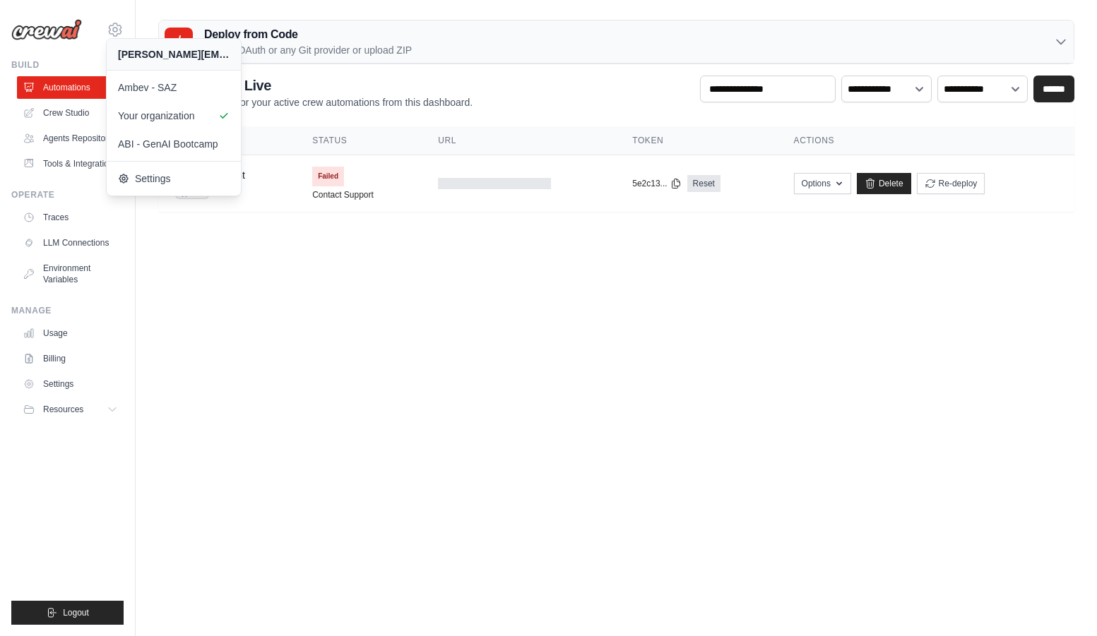 This screenshot has height=636, width=1097. I want to click on a: Your organization, so click(174, 116).